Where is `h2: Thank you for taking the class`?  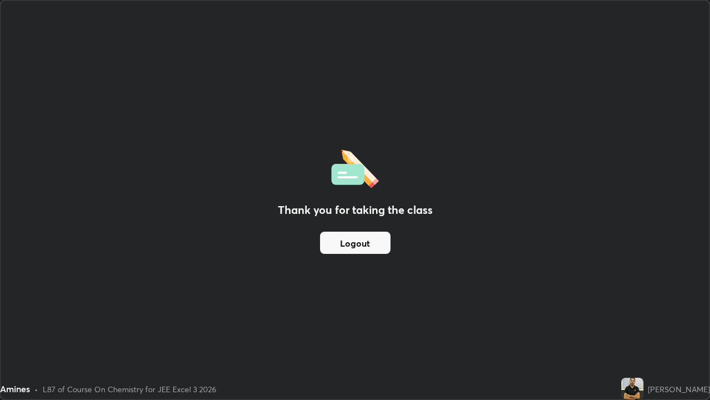 h2: Thank you for taking the class is located at coordinates (355, 210).